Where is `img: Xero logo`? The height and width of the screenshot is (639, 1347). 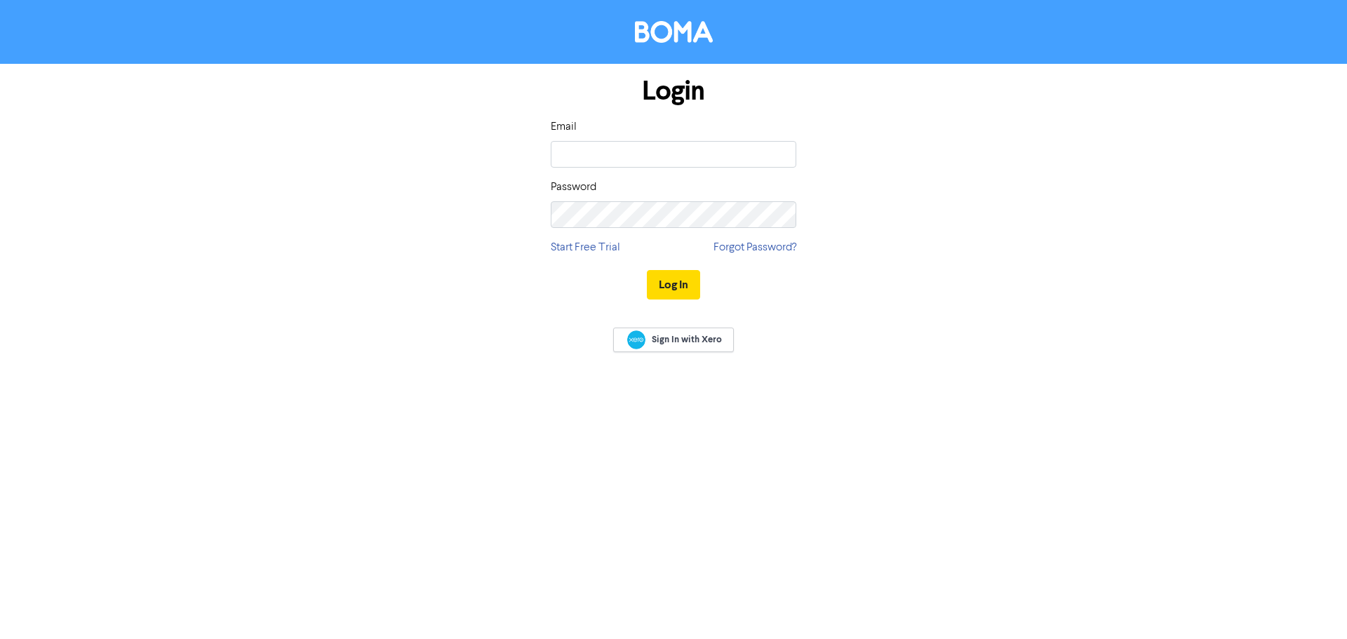 img: Xero logo is located at coordinates (637, 340).